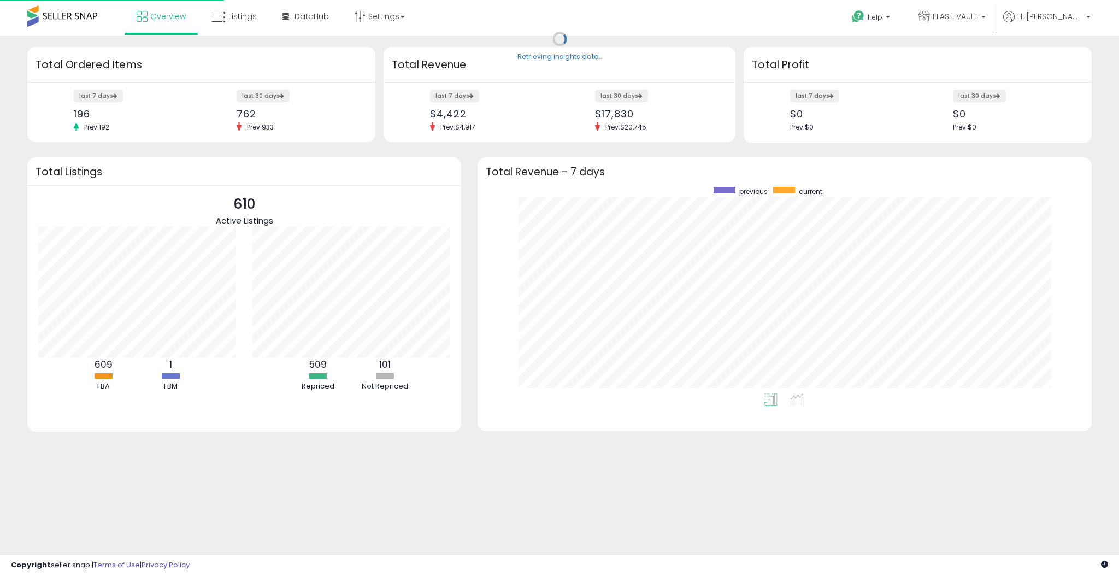 The width and height of the screenshot is (1119, 576). What do you see at coordinates (104, 386) in the screenshot?
I see `div: FBA` at bounding box center [104, 386].